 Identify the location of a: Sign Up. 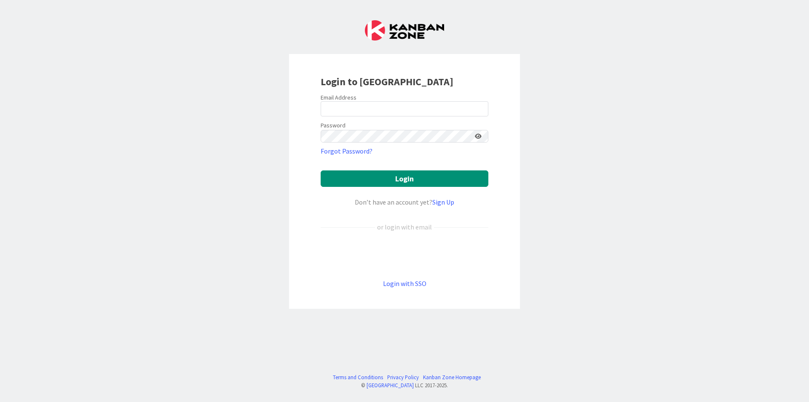
(443, 202).